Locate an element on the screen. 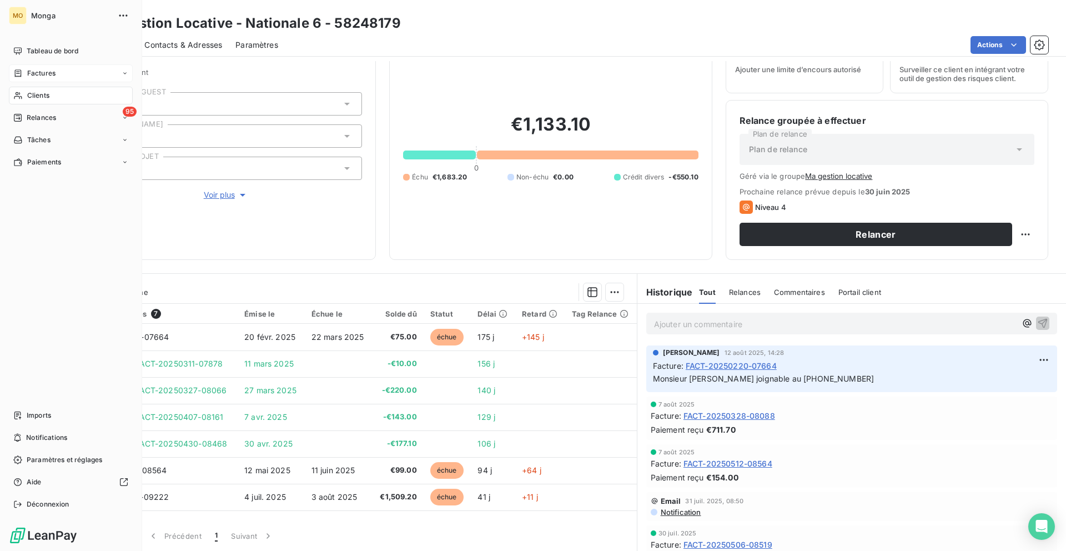 This screenshot has height=551, width=1066. span: €99.00 is located at coordinates (398, 470).